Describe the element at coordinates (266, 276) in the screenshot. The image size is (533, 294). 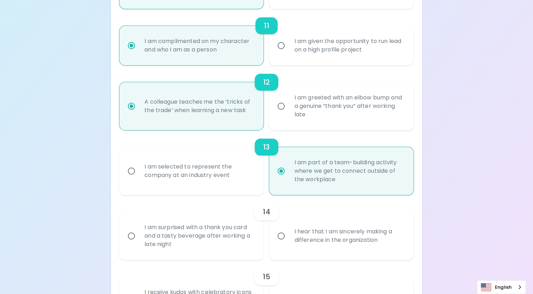
I see `h6: 15` at that location.